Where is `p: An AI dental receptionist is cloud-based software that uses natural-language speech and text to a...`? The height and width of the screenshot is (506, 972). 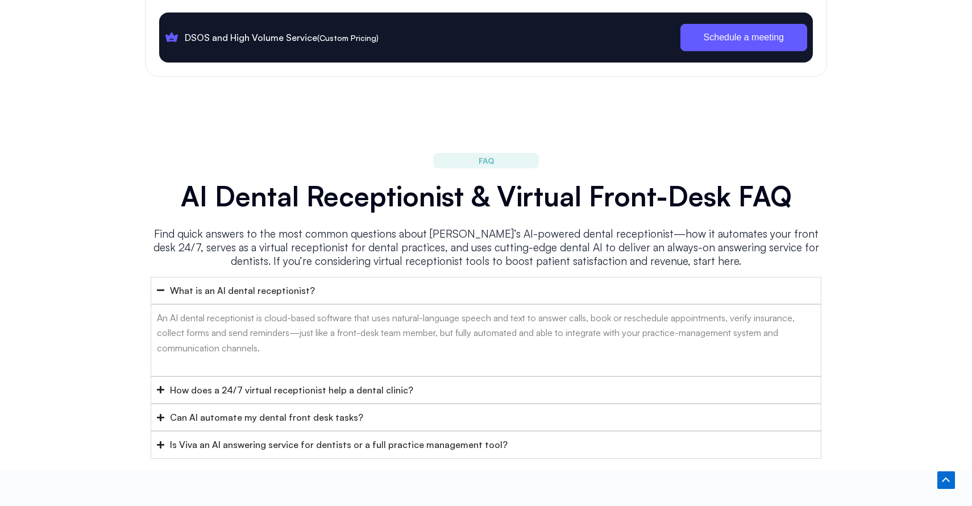 p: An AI dental receptionist is cloud-based software that uses natural-language speech and text to a... is located at coordinates (486, 332).